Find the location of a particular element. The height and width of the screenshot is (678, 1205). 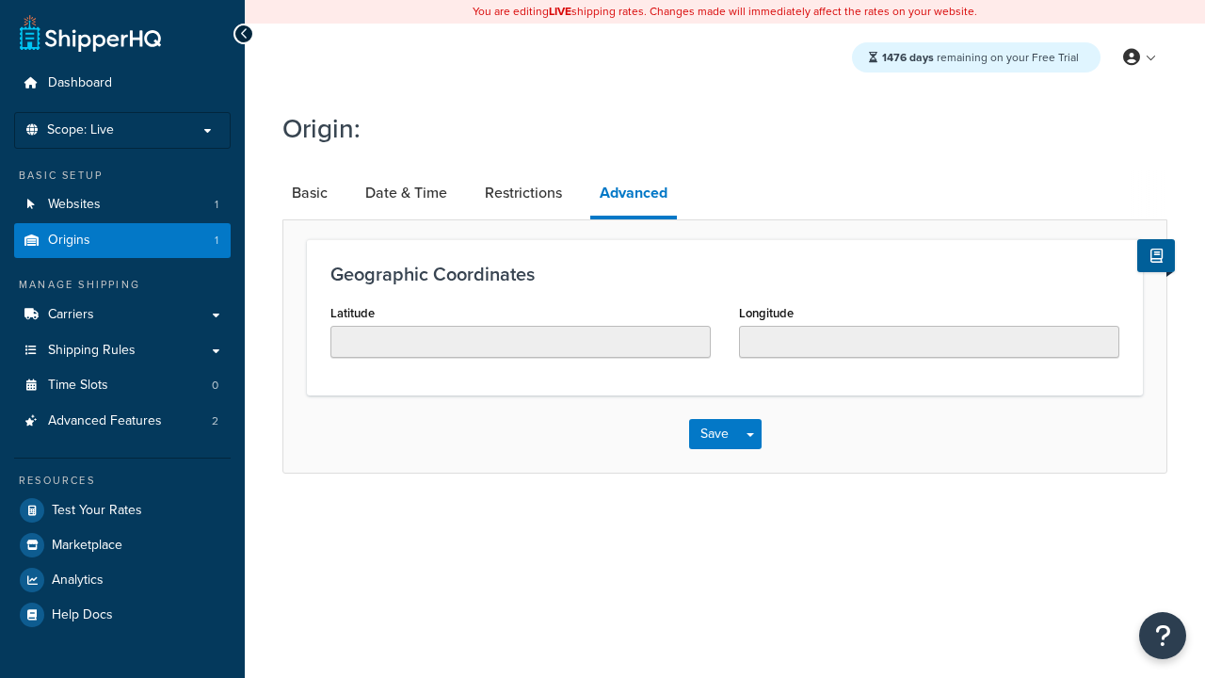

div: Manage Shipping is located at coordinates (122, 284).